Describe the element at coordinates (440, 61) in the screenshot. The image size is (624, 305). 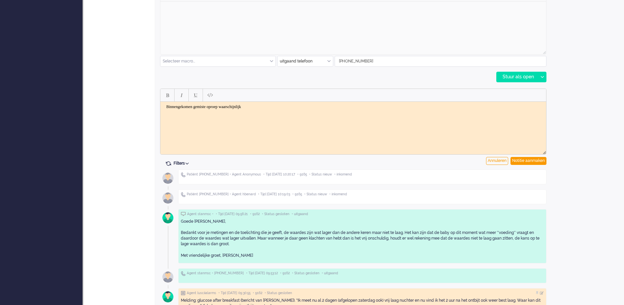
I see `input: +31612345678` at that location.